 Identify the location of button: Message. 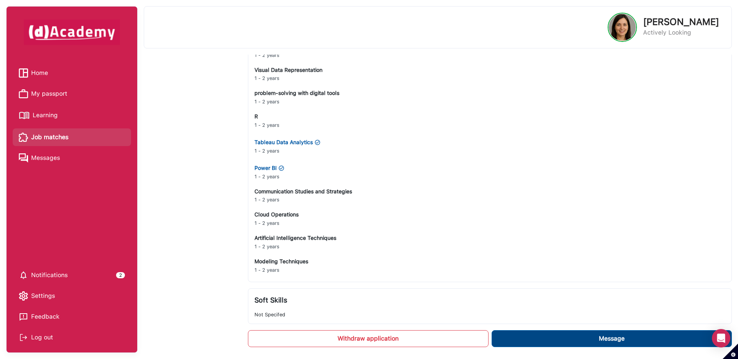
(611, 338).